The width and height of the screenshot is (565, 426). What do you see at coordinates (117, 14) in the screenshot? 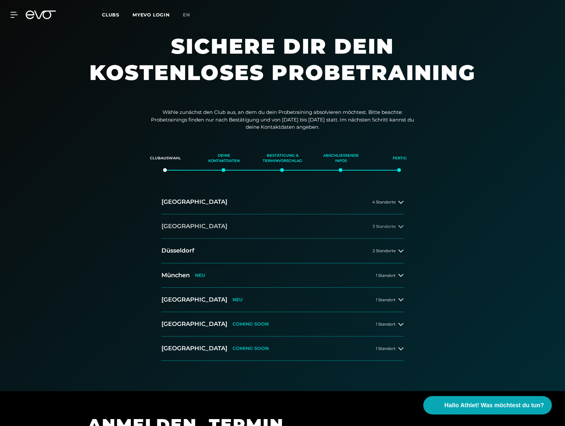
I see `a: Clubs` at bounding box center [117, 14].